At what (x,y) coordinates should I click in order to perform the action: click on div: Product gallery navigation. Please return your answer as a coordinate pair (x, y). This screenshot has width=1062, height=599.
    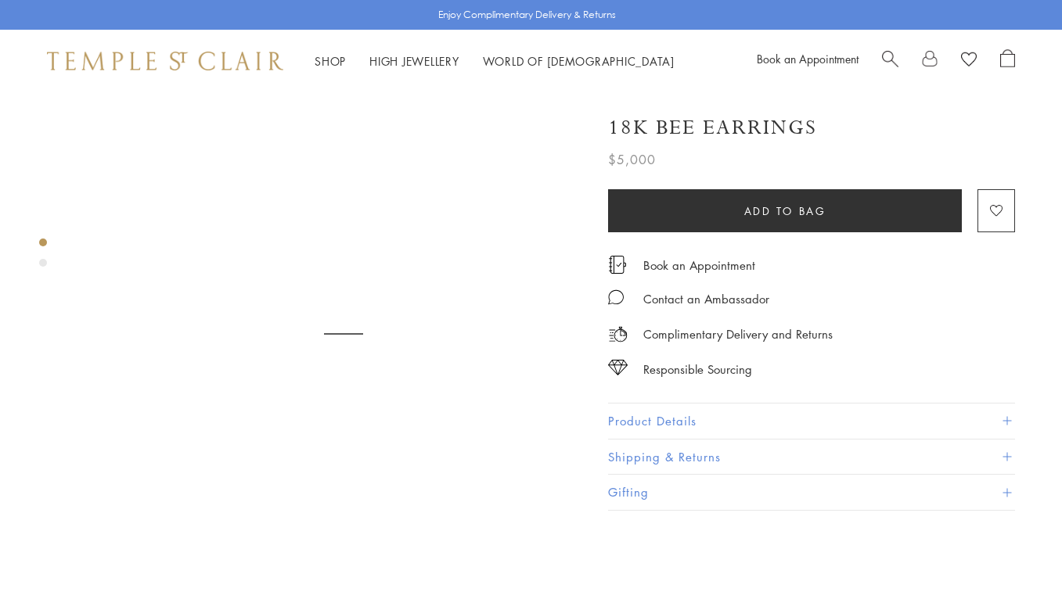
    Looking at the image, I should click on (43, 257).